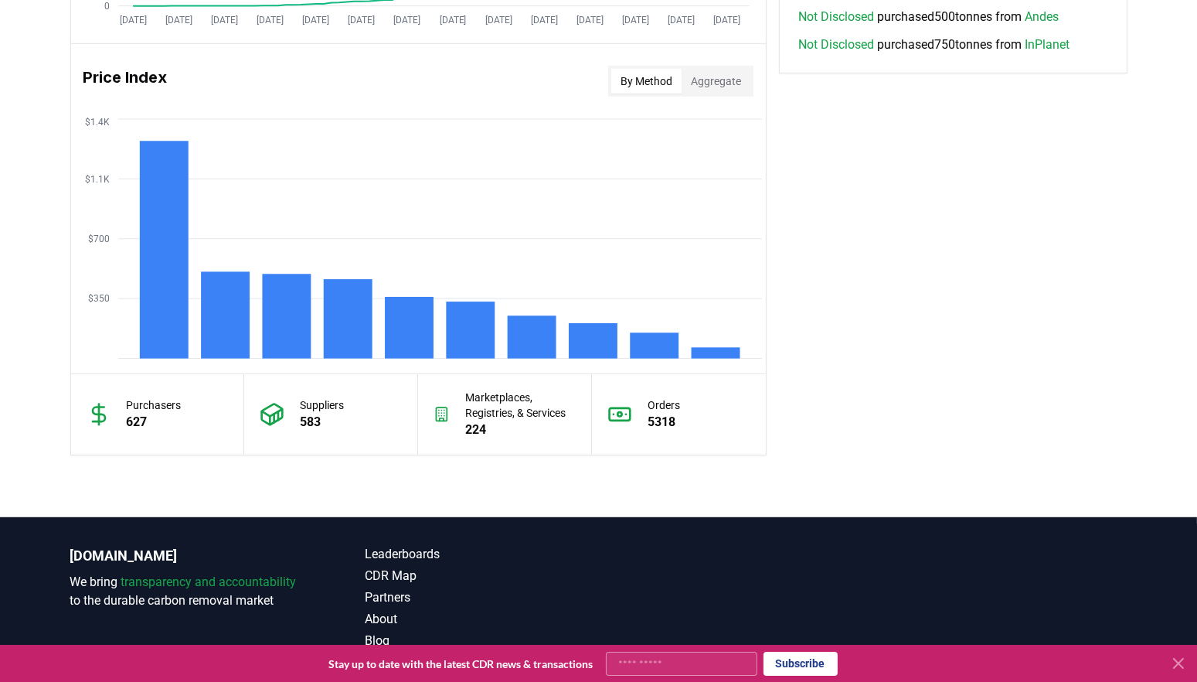 This screenshot has width=1197, height=682. What do you see at coordinates (154, 405) in the screenshot?
I see `p: Purchasers` at bounding box center [154, 405].